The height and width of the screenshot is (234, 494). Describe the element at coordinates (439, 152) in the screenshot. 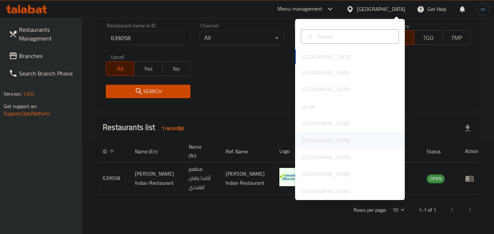

I see `span: Status` at that location.